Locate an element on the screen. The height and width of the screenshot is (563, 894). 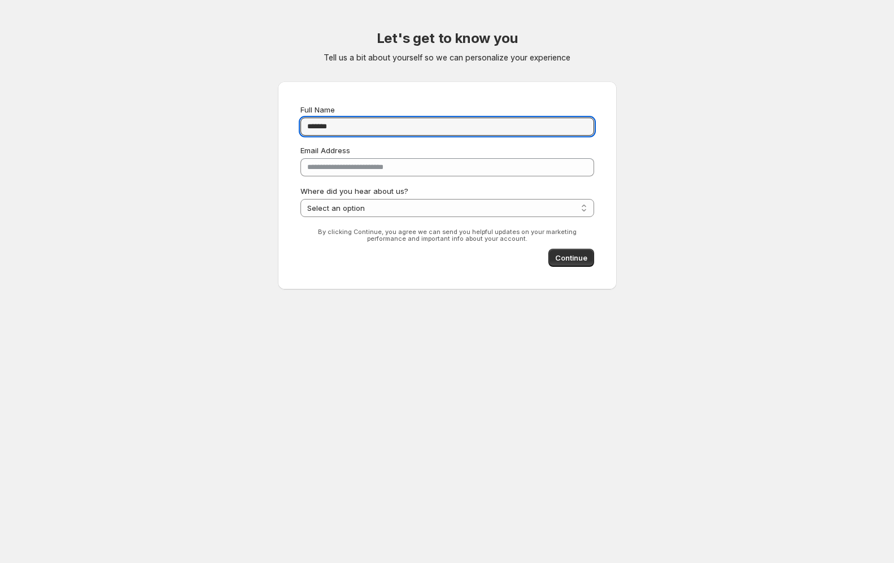
span: Email Address is located at coordinates (325, 150).